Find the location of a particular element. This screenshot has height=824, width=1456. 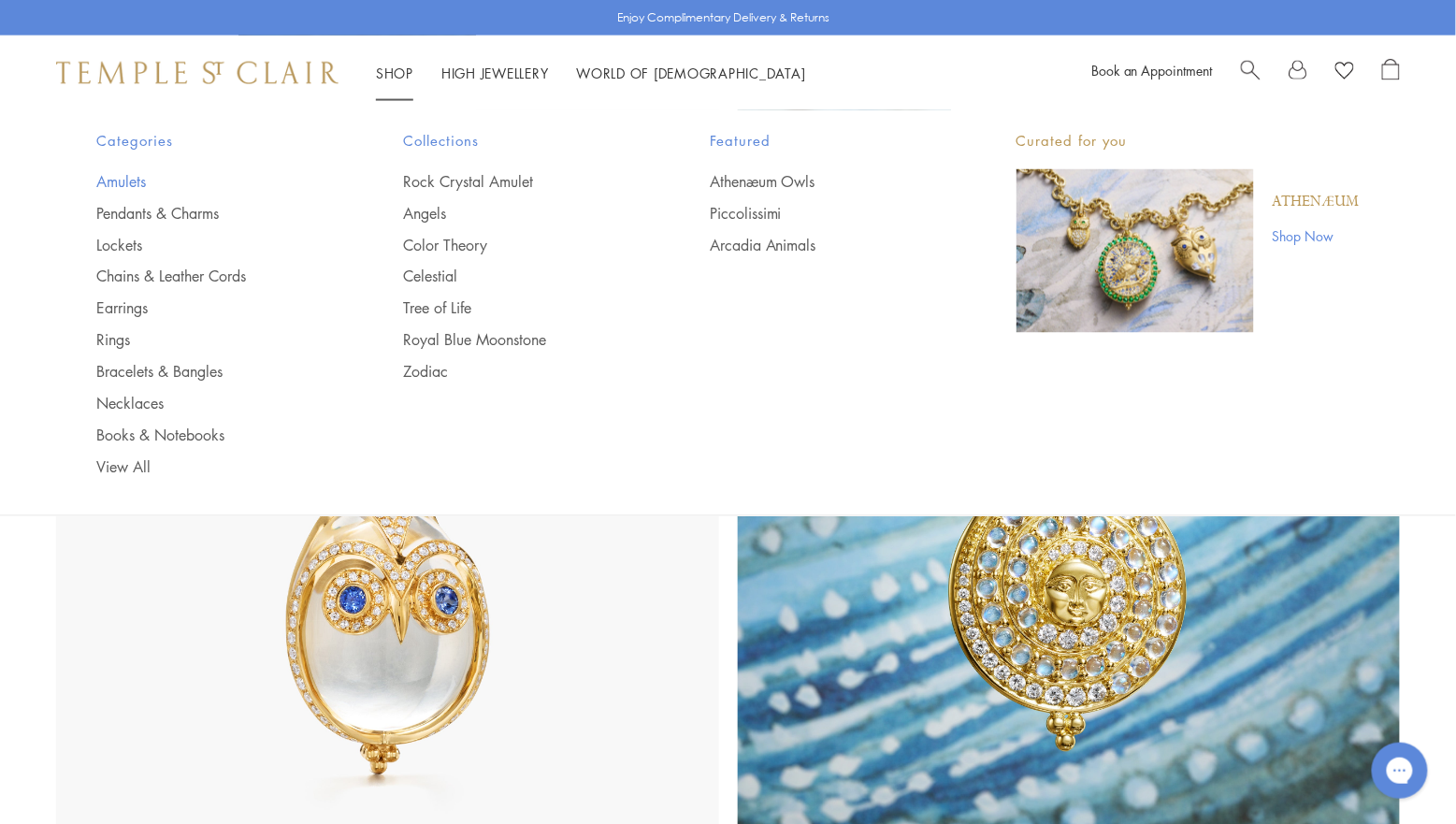

a: Athenæum Owls is located at coordinates (826, 181).